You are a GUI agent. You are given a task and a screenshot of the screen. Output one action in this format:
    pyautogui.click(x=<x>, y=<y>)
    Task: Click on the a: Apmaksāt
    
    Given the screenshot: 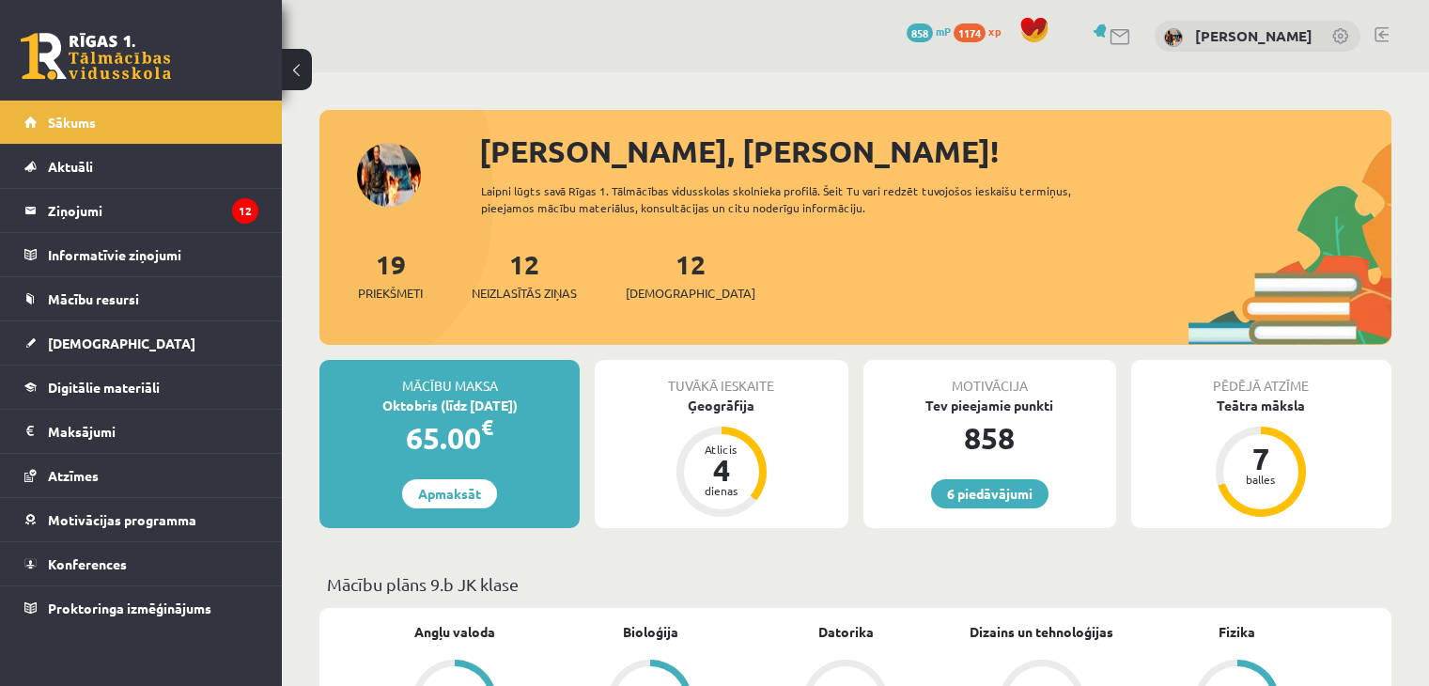 What is the action you would take?
    pyautogui.click(x=449, y=493)
    